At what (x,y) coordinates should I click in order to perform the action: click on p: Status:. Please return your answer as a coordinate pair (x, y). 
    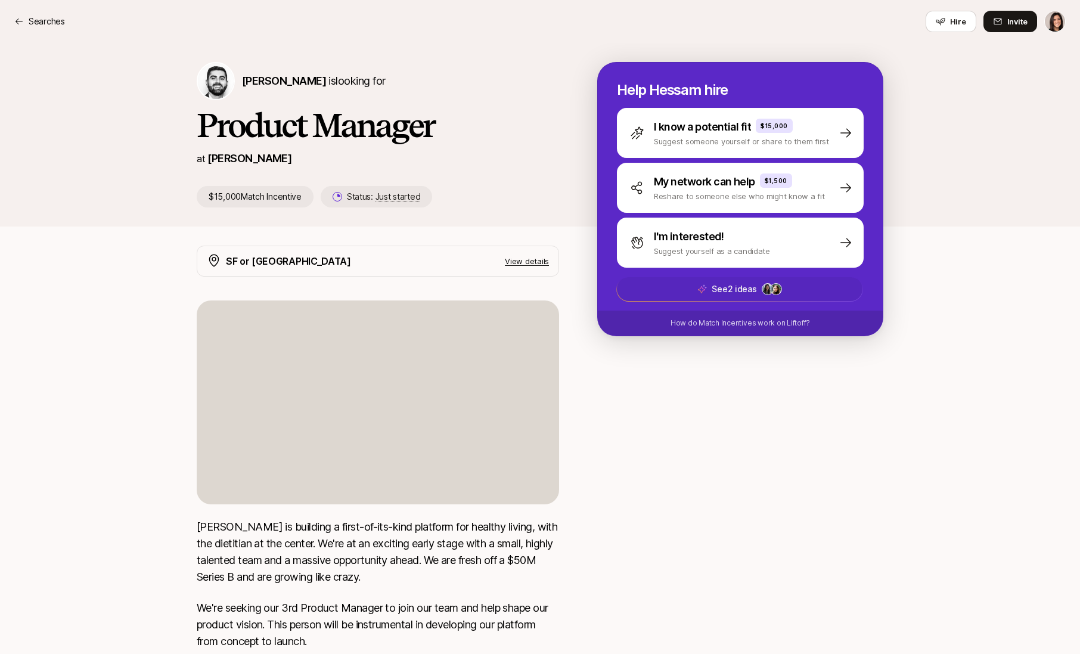
    Looking at the image, I should click on (383, 197).